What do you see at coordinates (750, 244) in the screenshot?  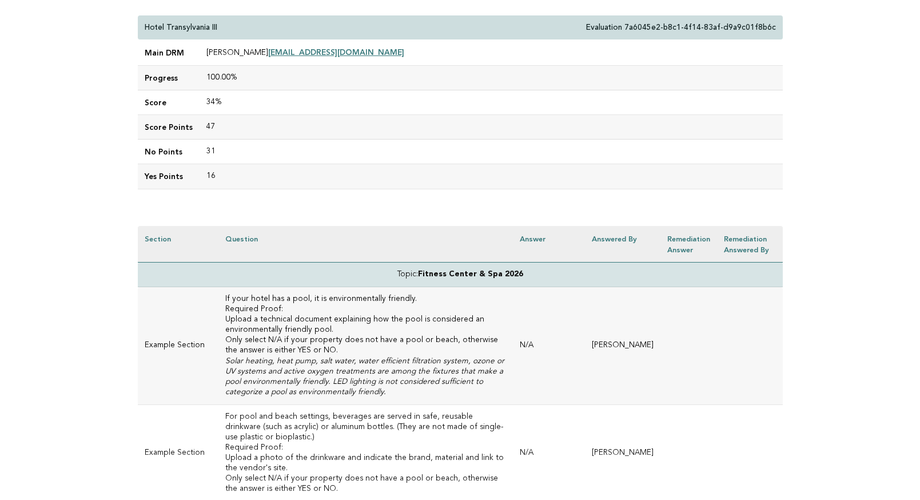 I see `th: Remediation Answered by` at bounding box center [750, 244].